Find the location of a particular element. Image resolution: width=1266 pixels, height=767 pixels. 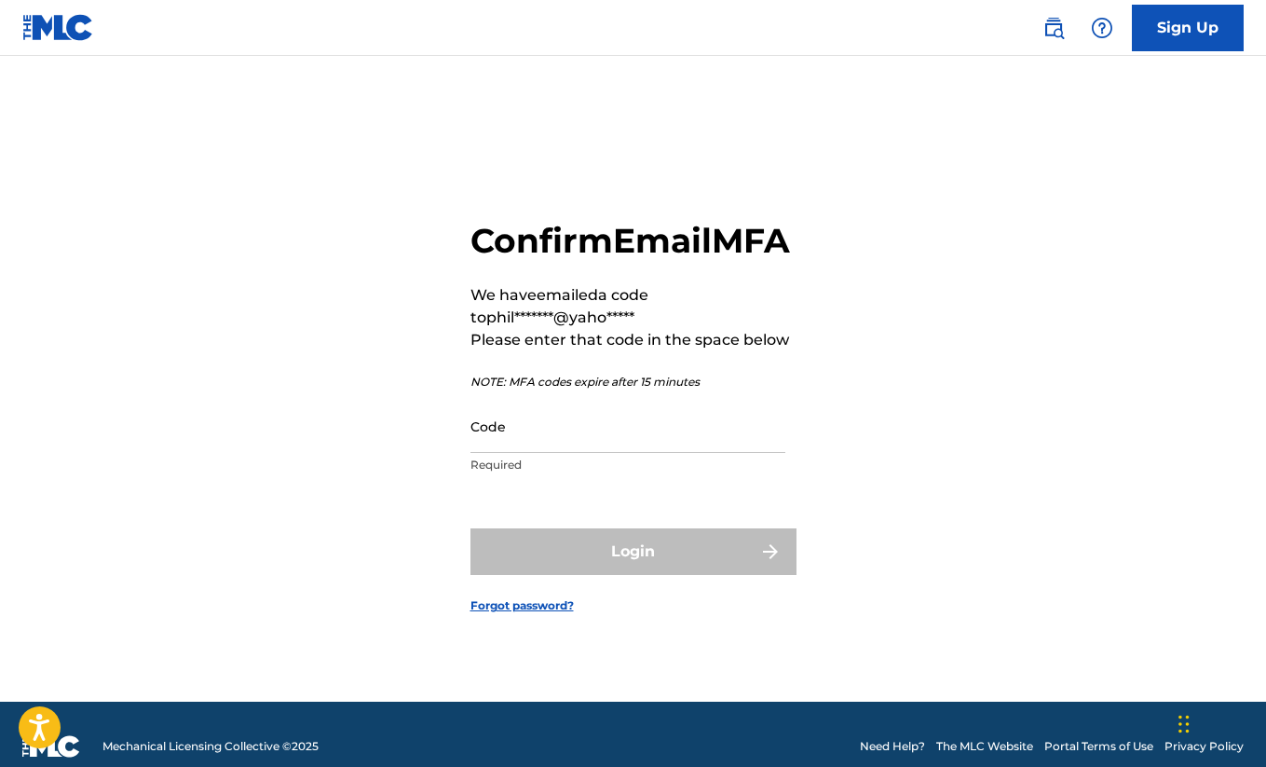

h2: Confirm Email MFA is located at coordinates (634, 240).